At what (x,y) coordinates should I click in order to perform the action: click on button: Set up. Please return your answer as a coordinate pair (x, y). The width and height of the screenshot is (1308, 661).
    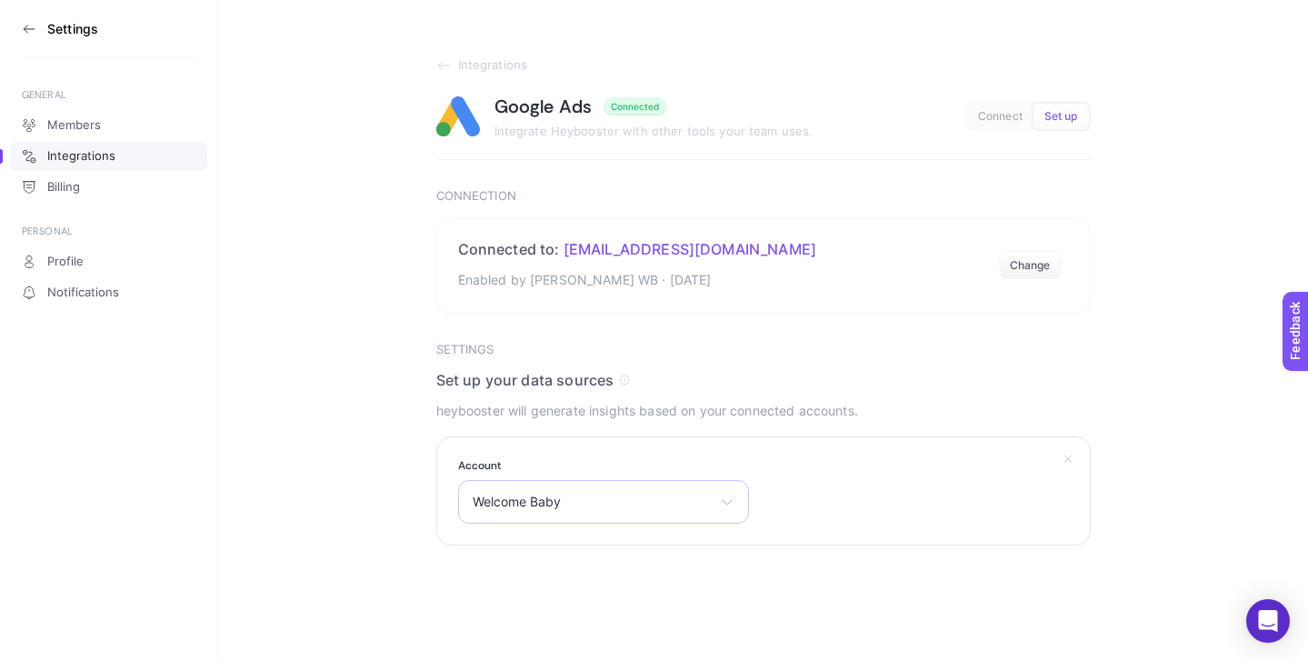
    Looking at the image, I should click on (1061, 116).